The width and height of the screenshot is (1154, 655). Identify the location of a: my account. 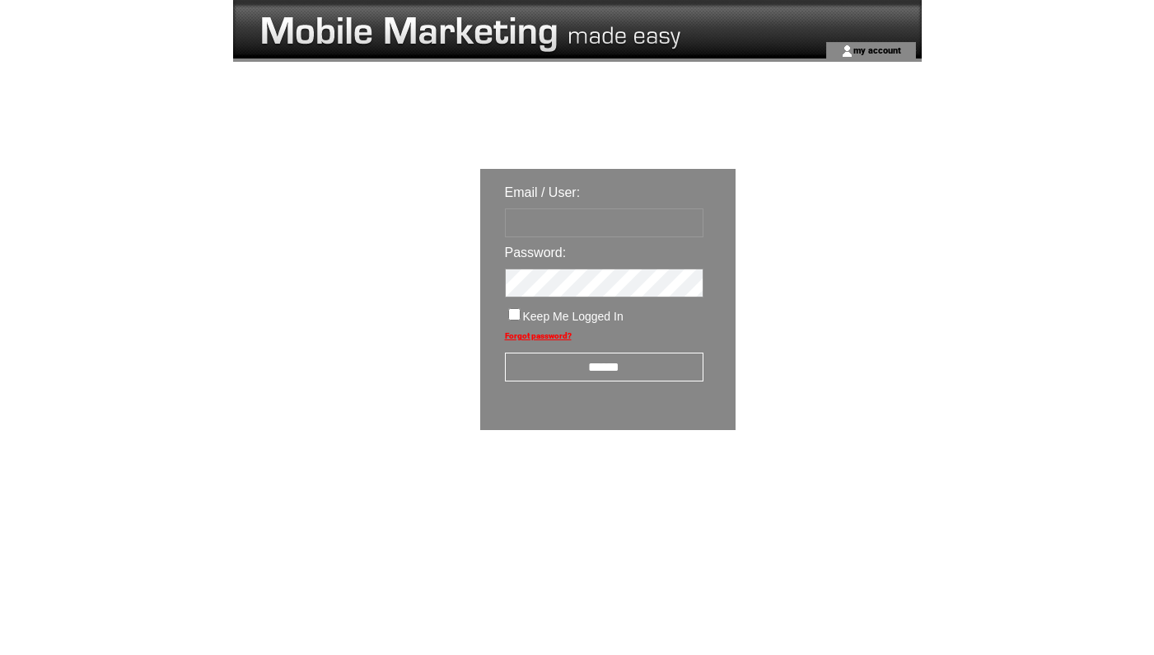
(877, 49).